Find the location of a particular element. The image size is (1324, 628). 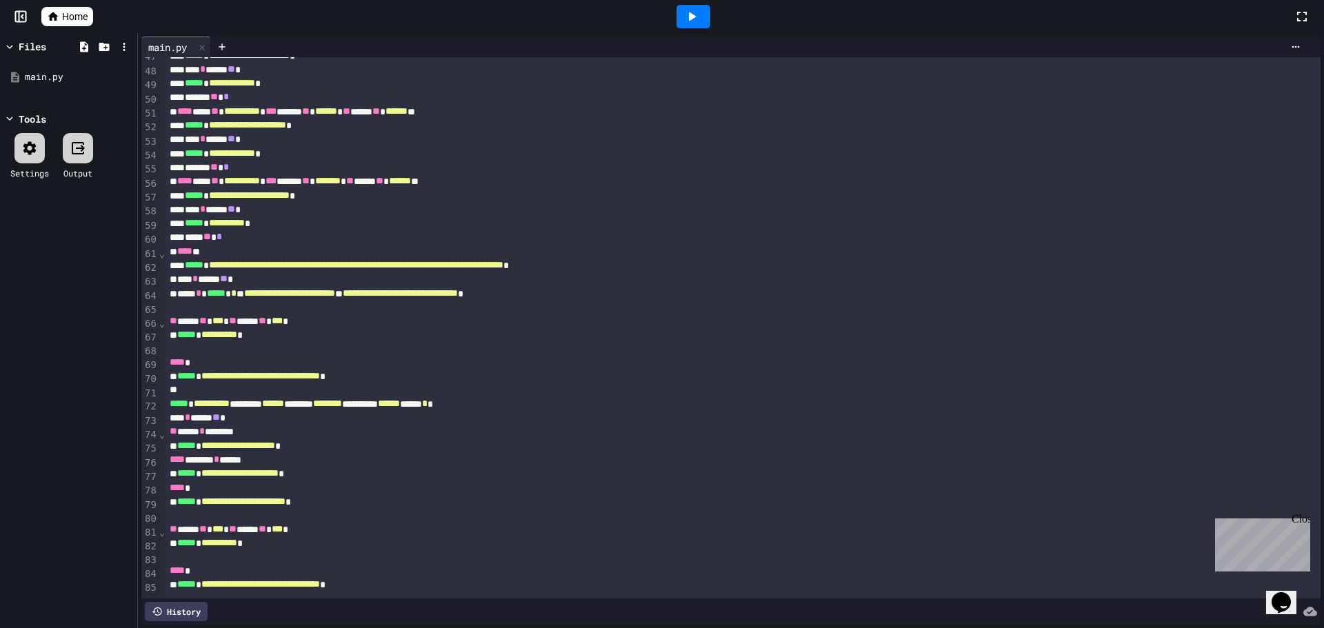

div: 84 is located at coordinates (150, 575).